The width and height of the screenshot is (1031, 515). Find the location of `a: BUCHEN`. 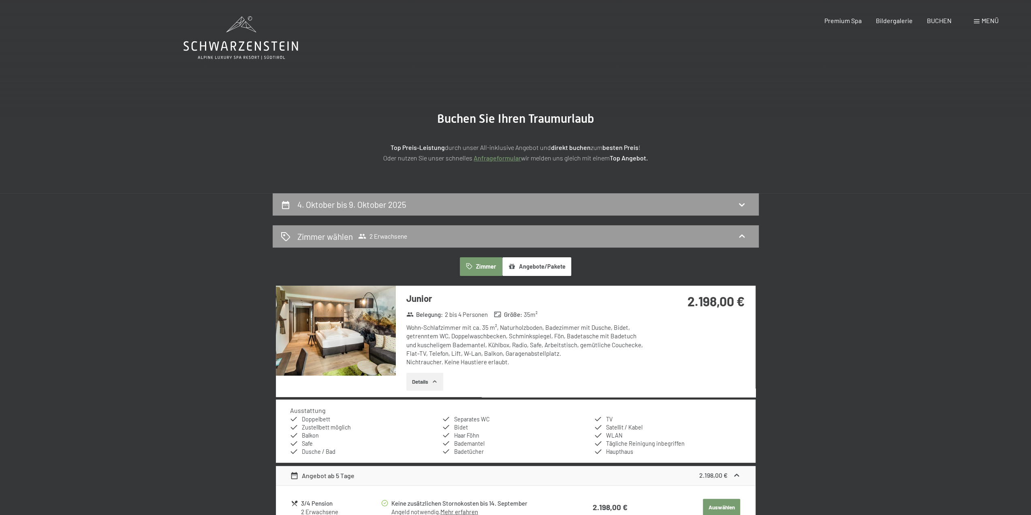

a: BUCHEN is located at coordinates (939, 20).